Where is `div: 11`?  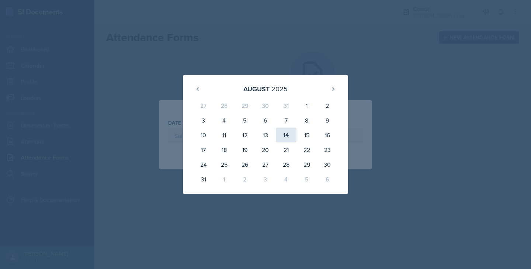 div: 11 is located at coordinates (224, 135).